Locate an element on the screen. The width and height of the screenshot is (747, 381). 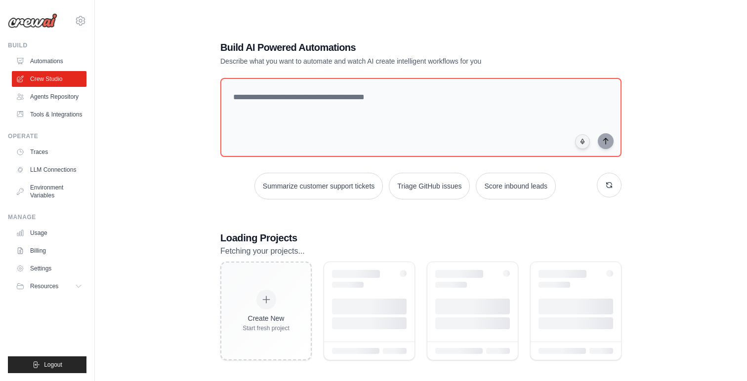
a: Agents Repository is located at coordinates (49, 97).